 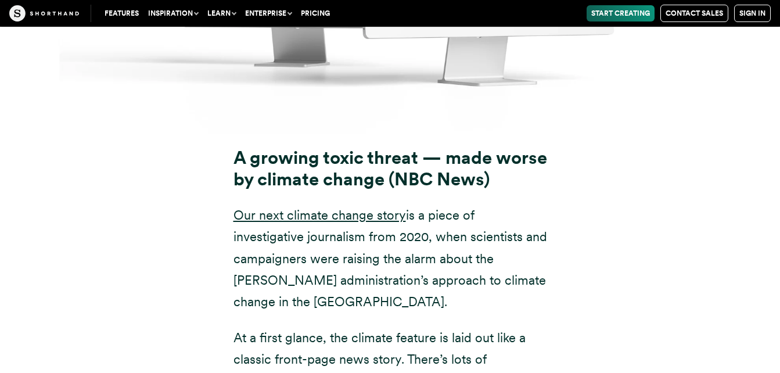 I want to click on a: Sign in, so click(x=752, y=13).